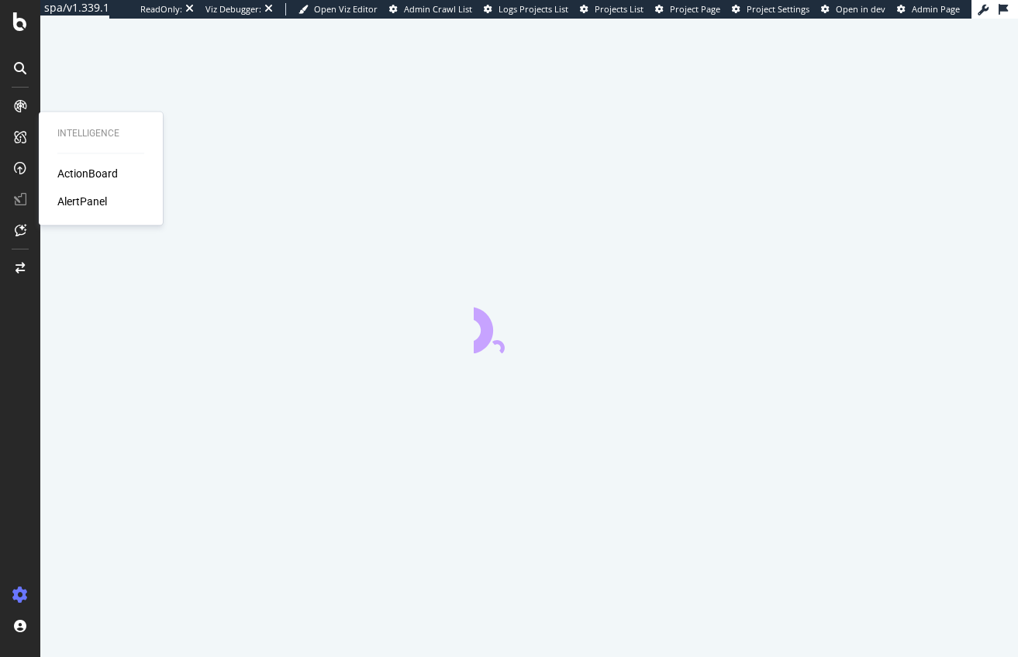  Describe the element at coordinates (82, 202) in the screenshot. I see `div: AlertPanel` at that location.